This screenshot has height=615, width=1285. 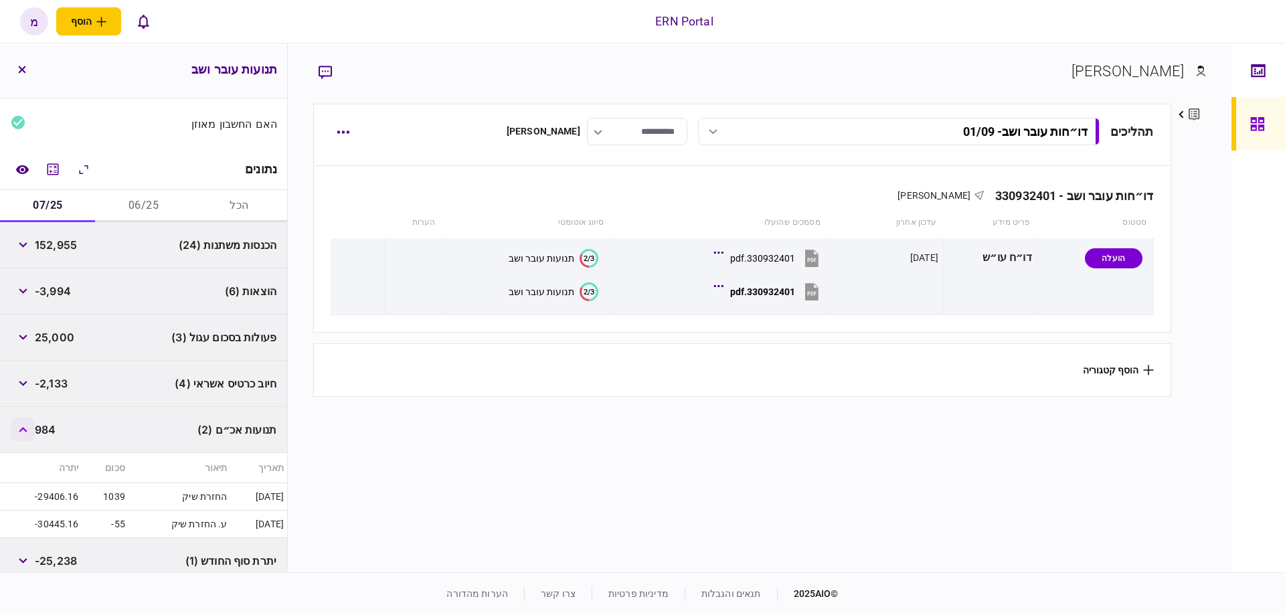 What do you see at coordinates (53, 169) in the screenshot?
I see `button: מחשבון` at bounding box center [53, 169].